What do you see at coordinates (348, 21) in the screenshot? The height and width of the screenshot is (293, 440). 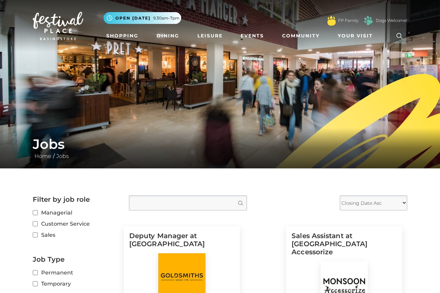 I see `a: FP Family` at bounding box center [348, 21].